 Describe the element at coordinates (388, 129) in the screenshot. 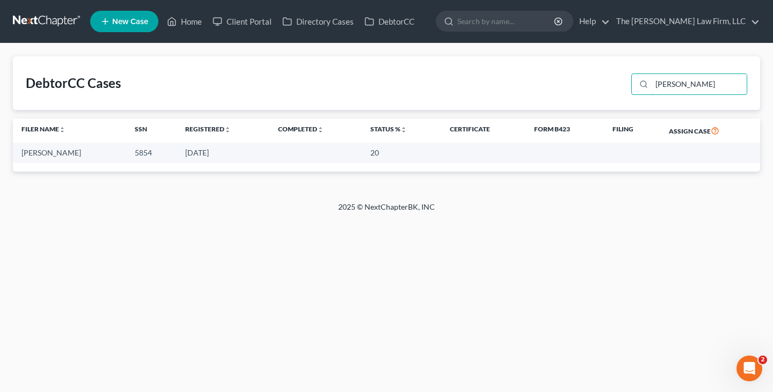

I see `a: Status %unfold_more` at that location.